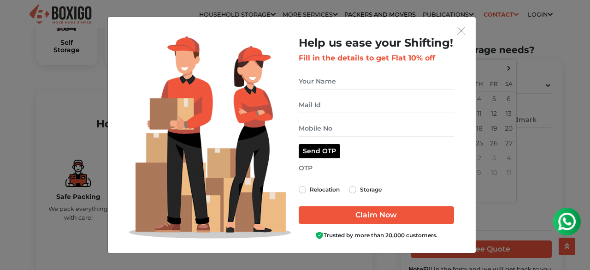  Describe the element at coordinates (376, 81) in the screenshot. I see `input: Your Name` at that location.